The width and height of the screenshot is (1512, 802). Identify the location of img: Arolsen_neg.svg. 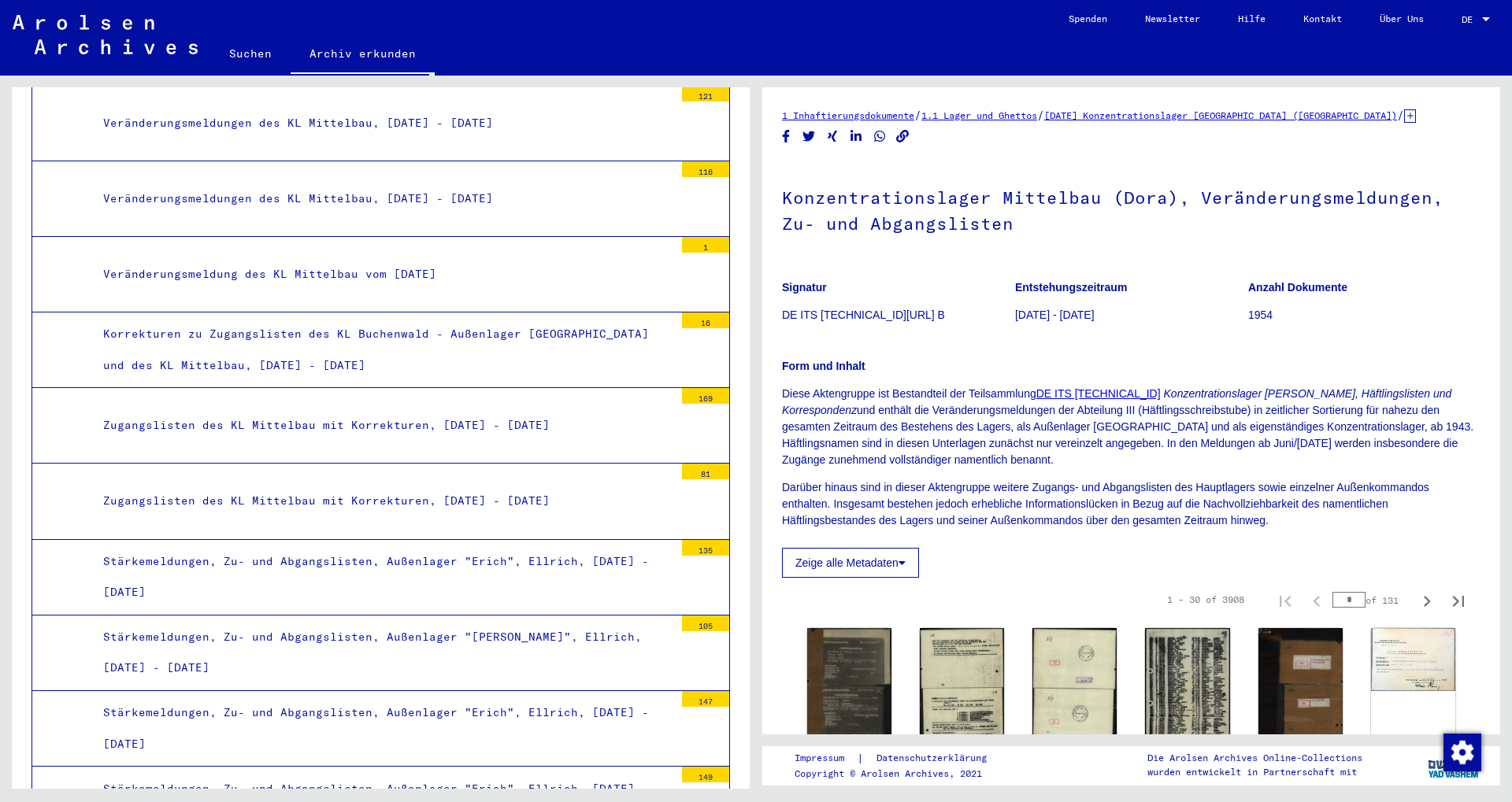
(105, 35).